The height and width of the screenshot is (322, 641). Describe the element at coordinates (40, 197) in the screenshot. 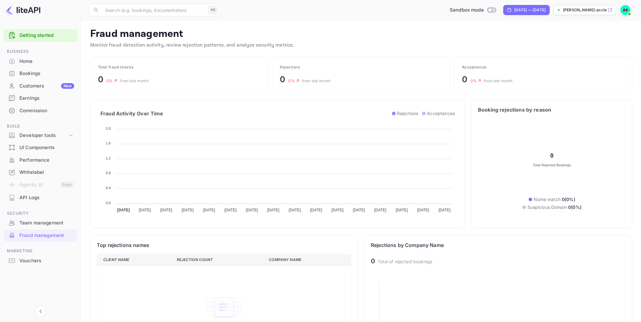

I see `a: API Logs` at that location.